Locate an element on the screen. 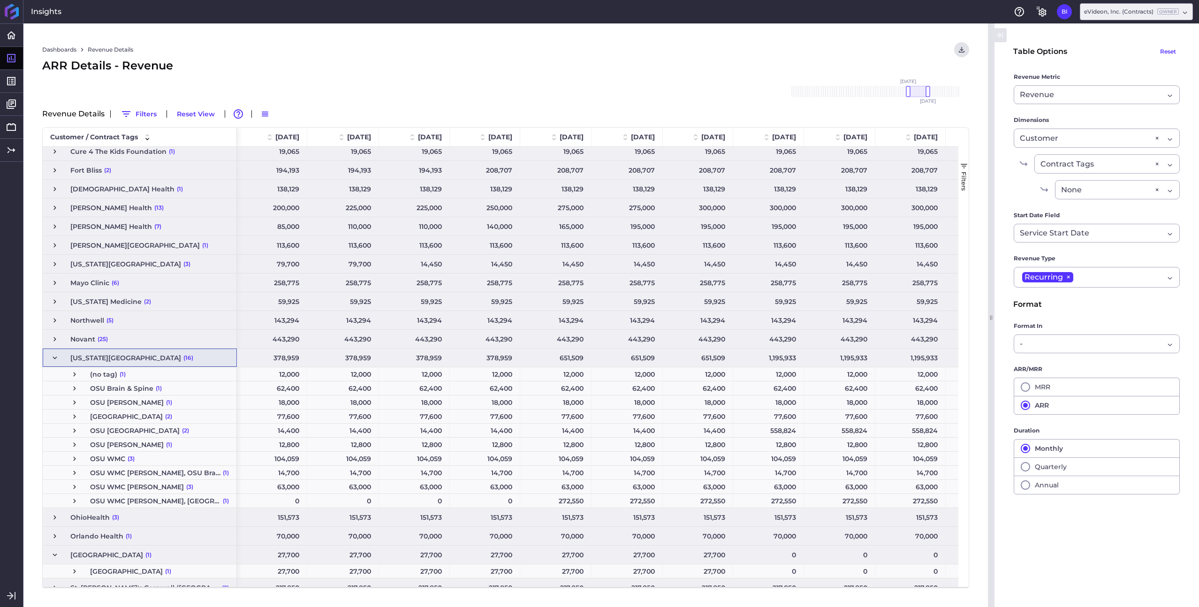 The height and width of the screenshot is (607, 1199). button: Filters is located at coordinates (138, 114).